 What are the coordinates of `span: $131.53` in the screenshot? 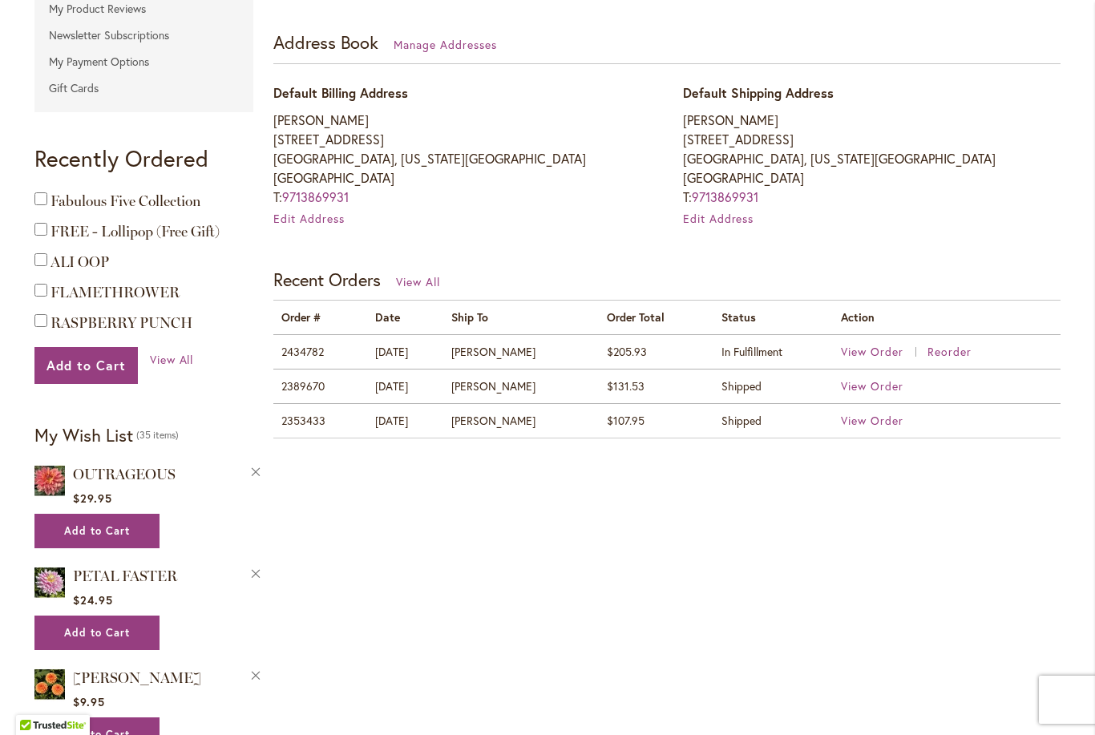 It's located at (625, 386).